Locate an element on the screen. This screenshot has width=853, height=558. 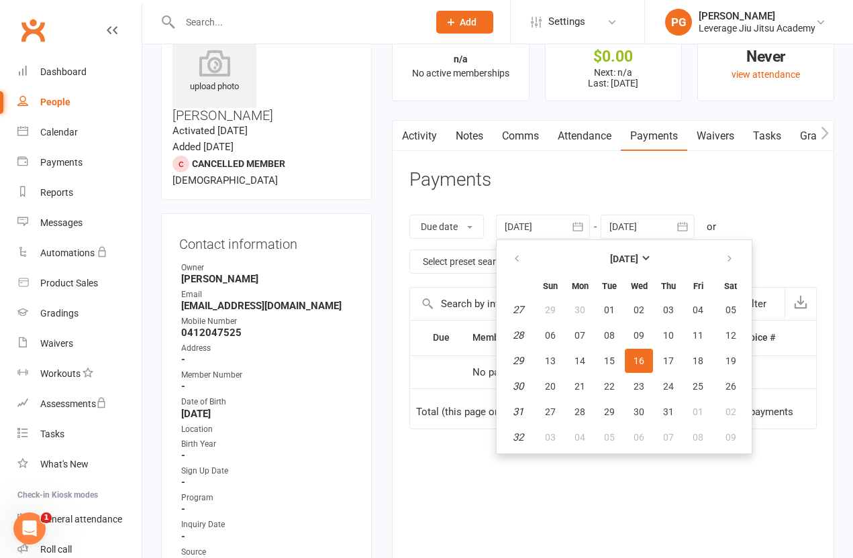
small: Wednesday is located at coordinates (639, 286).